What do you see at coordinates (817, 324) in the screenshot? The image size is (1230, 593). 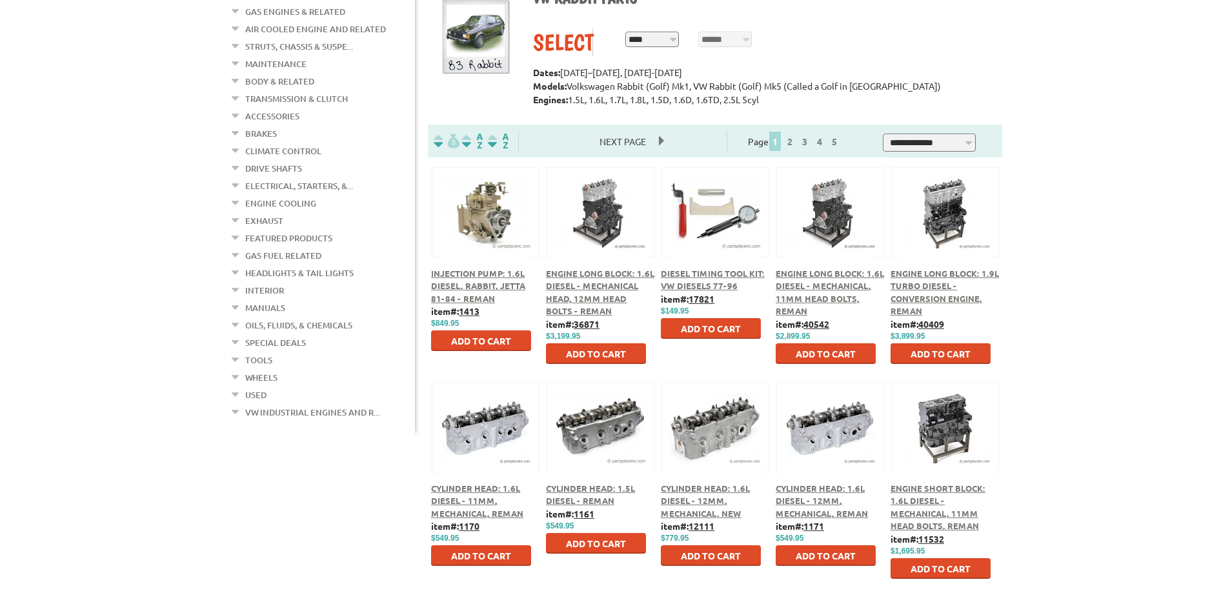 I see `u: 40542` at bounding box center [817, 324].